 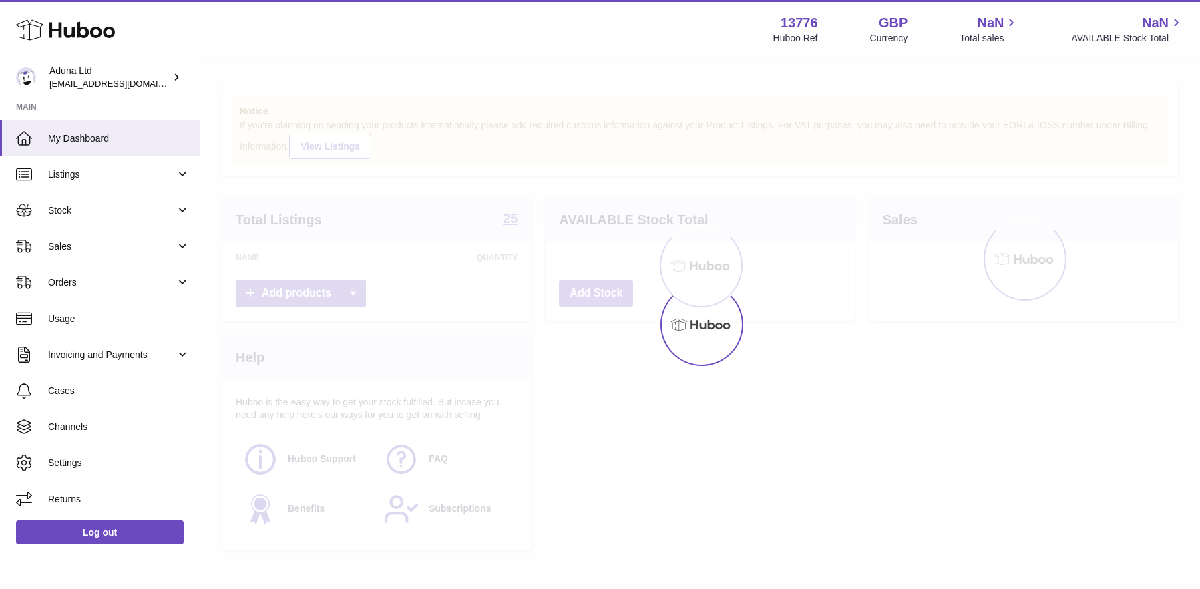 What do you see at coordinates (111, 354) in the screenshot?
I see `span: Invoicing and Payments` at bounding box center [111, 354].